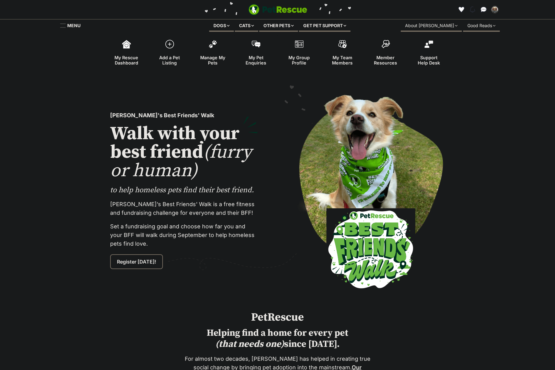 This screenshot has height=370, width=555. Describe the element at coordinates (127, 60) in the screenshot. I see `span: My Rescue Dashboard` at that location.